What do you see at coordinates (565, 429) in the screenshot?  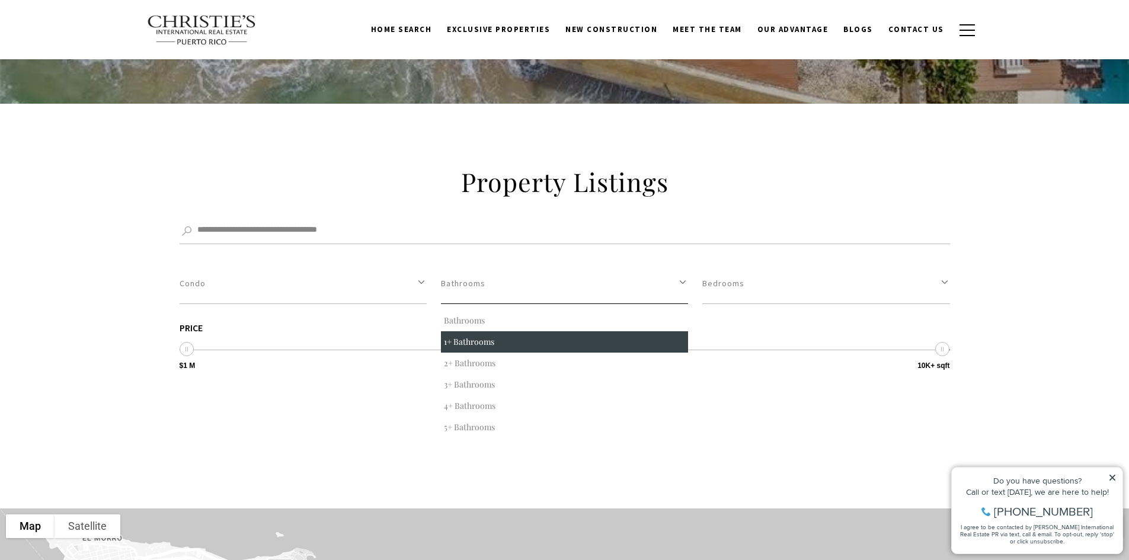 I see `p: There are no properties that match your search results.` at bounding box center [565, 429].